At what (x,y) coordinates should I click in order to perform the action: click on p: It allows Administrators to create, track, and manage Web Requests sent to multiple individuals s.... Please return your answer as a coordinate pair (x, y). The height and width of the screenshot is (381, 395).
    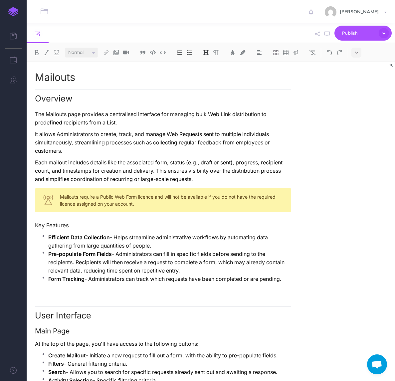
    Looking at the image, I should click on (163, 142).